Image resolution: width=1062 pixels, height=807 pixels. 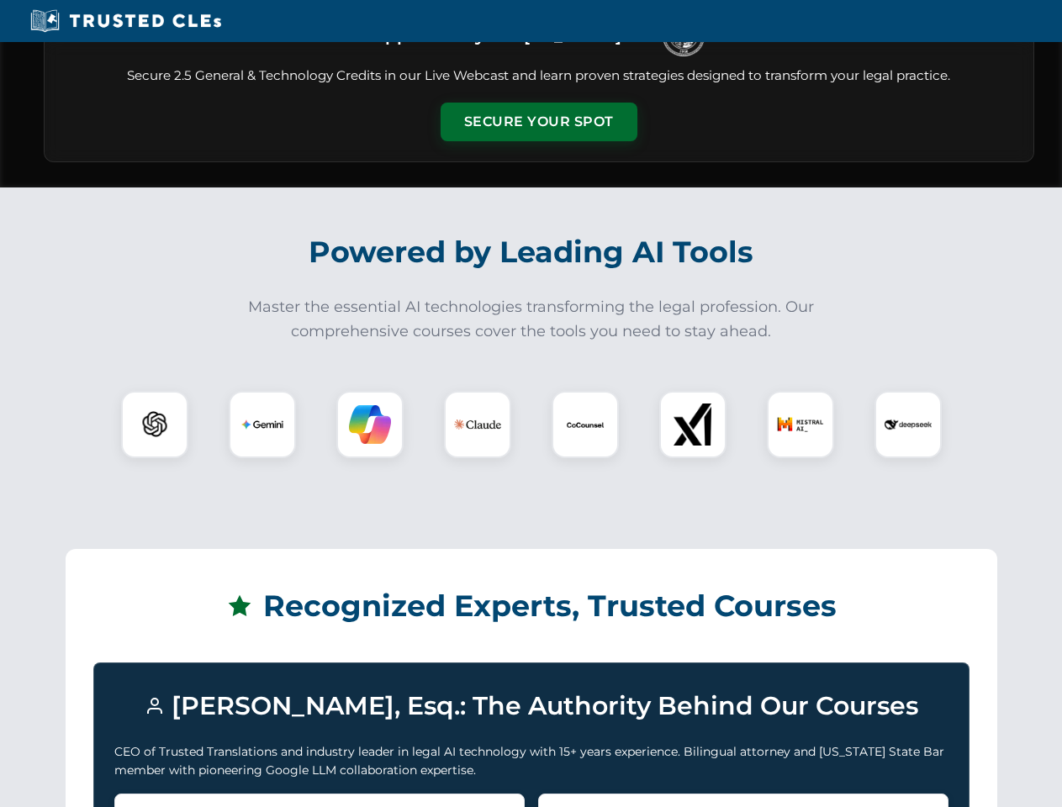 I want to click on img: DeepSeek Logo, so click(x=908, y=425).